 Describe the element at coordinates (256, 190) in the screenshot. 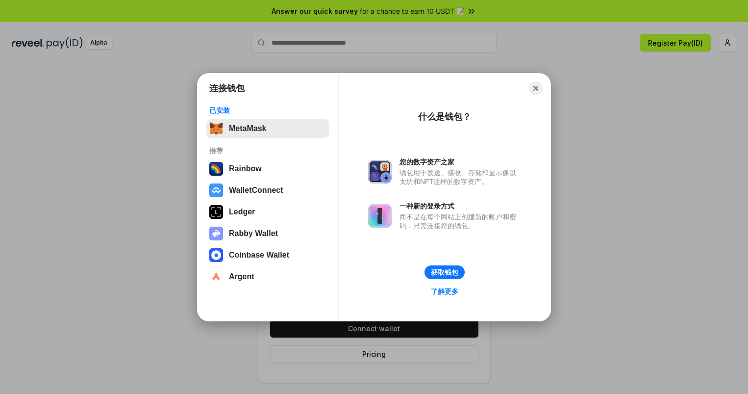

I see `div: WalletConnect` at that location.